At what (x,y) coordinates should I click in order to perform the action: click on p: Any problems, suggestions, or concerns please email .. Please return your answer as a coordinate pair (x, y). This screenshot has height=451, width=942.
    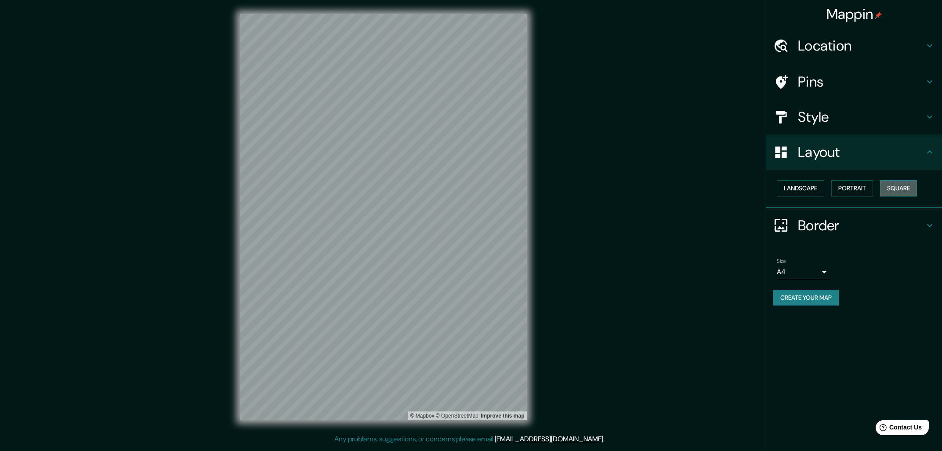
    Looking at the image, I should click on (469, 439).